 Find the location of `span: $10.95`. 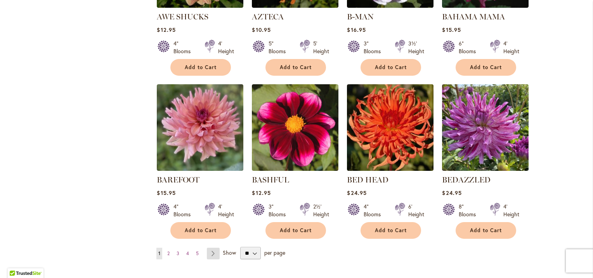

span: $10.95 is located at coordinates (261, 29).